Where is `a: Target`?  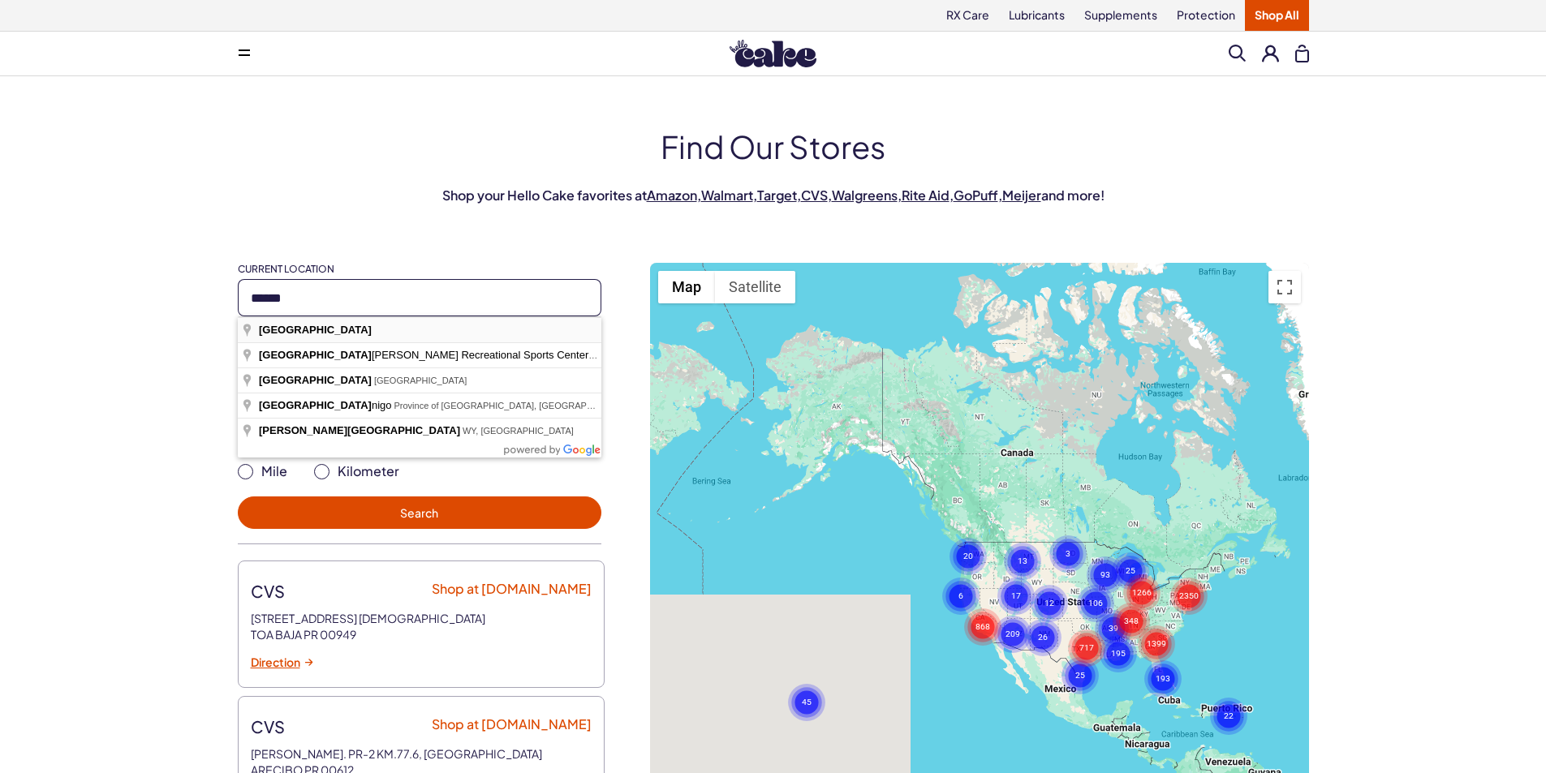
a: Target is located at coordinates (777, 195).